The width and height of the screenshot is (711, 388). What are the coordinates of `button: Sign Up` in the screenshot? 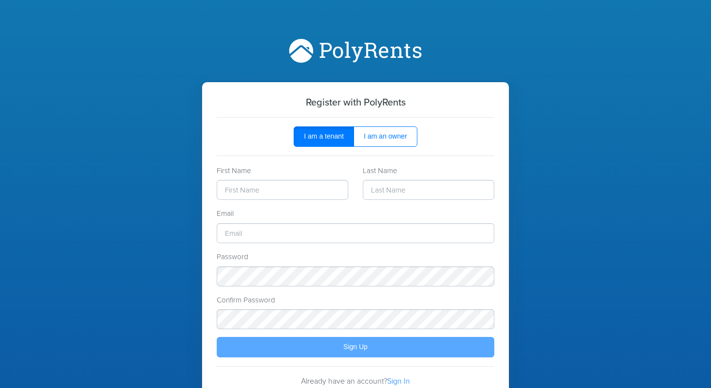 It's located at (355, 347).